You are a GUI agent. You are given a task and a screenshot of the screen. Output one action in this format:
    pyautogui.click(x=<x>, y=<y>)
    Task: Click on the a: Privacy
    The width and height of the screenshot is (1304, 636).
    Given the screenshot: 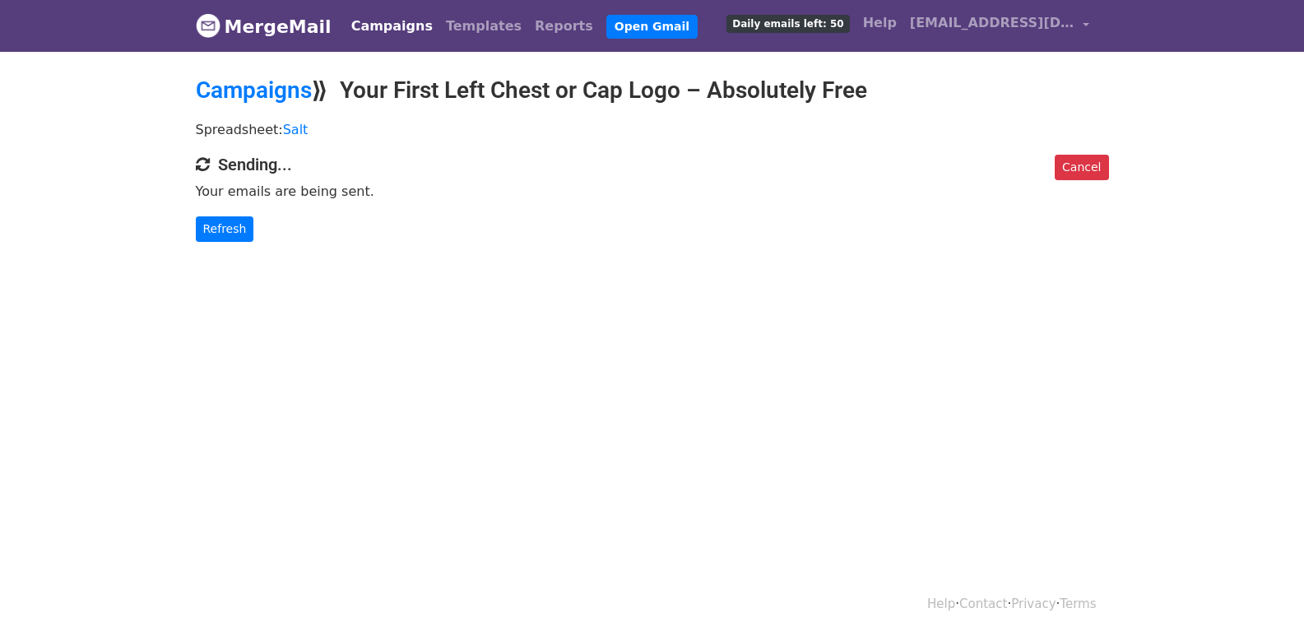 What is the action you would take?
    pyautogui.click(x=1033, y=604)
    